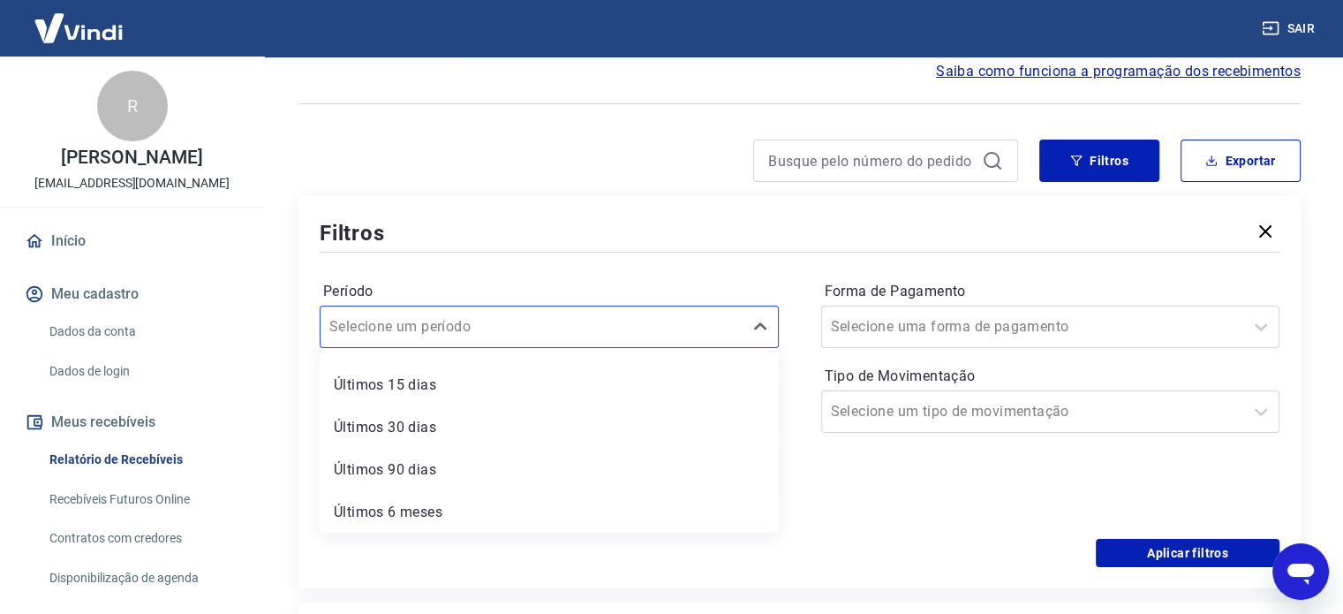 Image resolution: width=1343 pixels, height=614 pixels. Describe the element at coordinates (142, 459) in the screenshot. I see `a: Relatório de Recebíveis` at that location.